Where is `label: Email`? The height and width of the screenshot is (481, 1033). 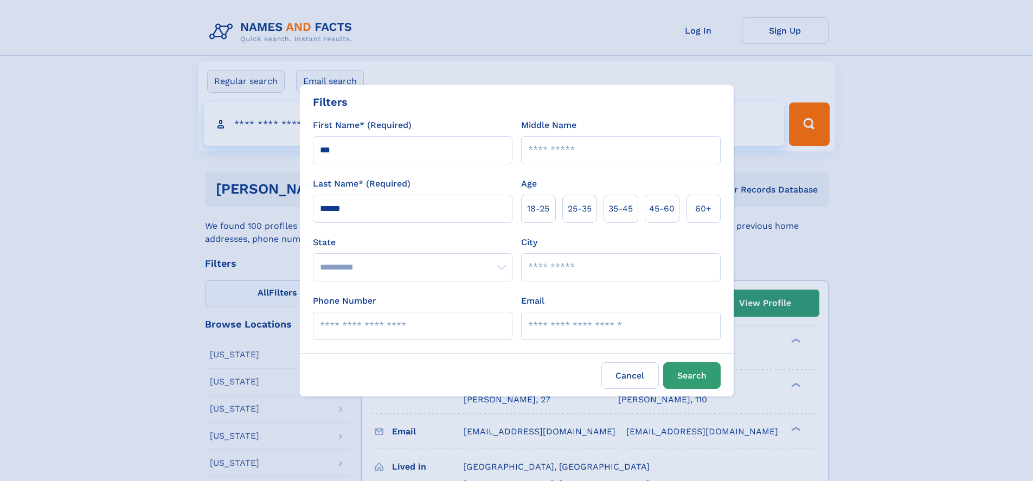
label: Email is located at coordinates (532, 301).